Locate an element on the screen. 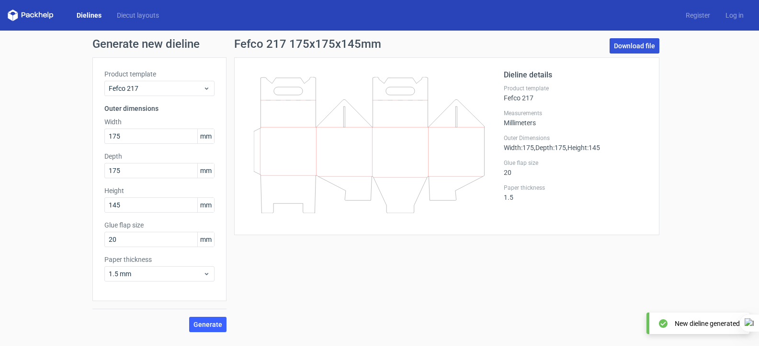  h1: Generate new dieline is located at coordinates (380, 44).